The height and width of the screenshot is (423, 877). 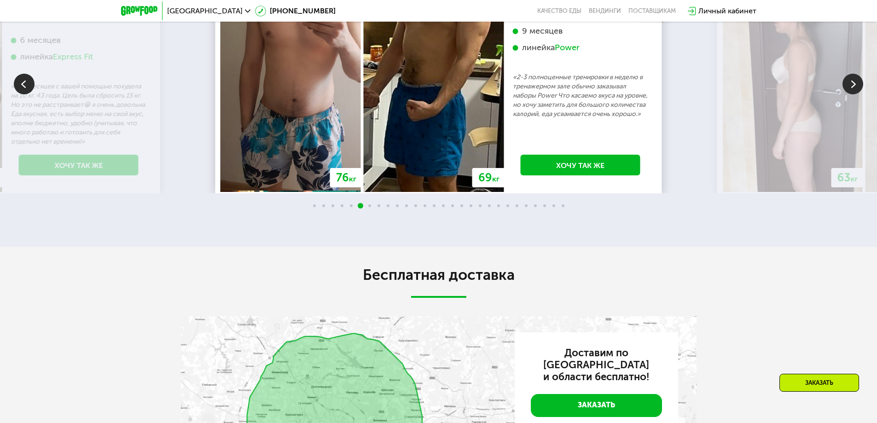 I want to click on img: Slide left, so click(x=24, y=84).